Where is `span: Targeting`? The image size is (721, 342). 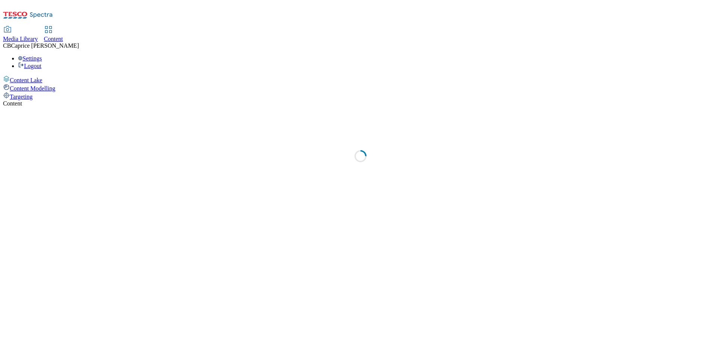 span: Targeting is located at coordinates (21, 97).